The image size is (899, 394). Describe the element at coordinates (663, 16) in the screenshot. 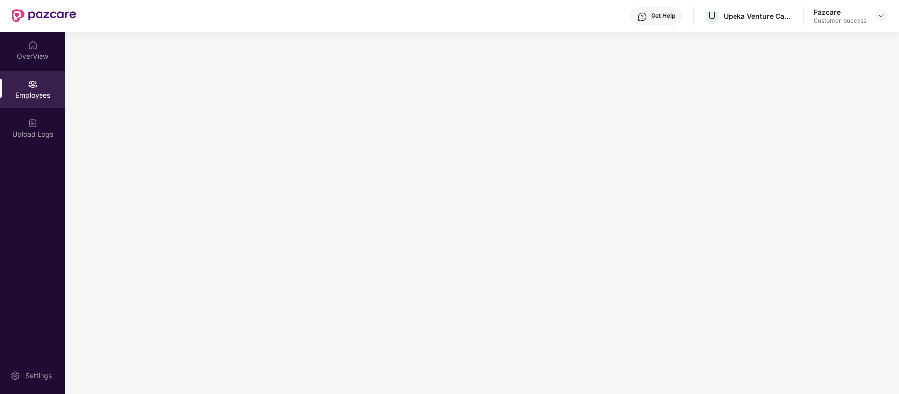

I see `div: Get Help` at that location.